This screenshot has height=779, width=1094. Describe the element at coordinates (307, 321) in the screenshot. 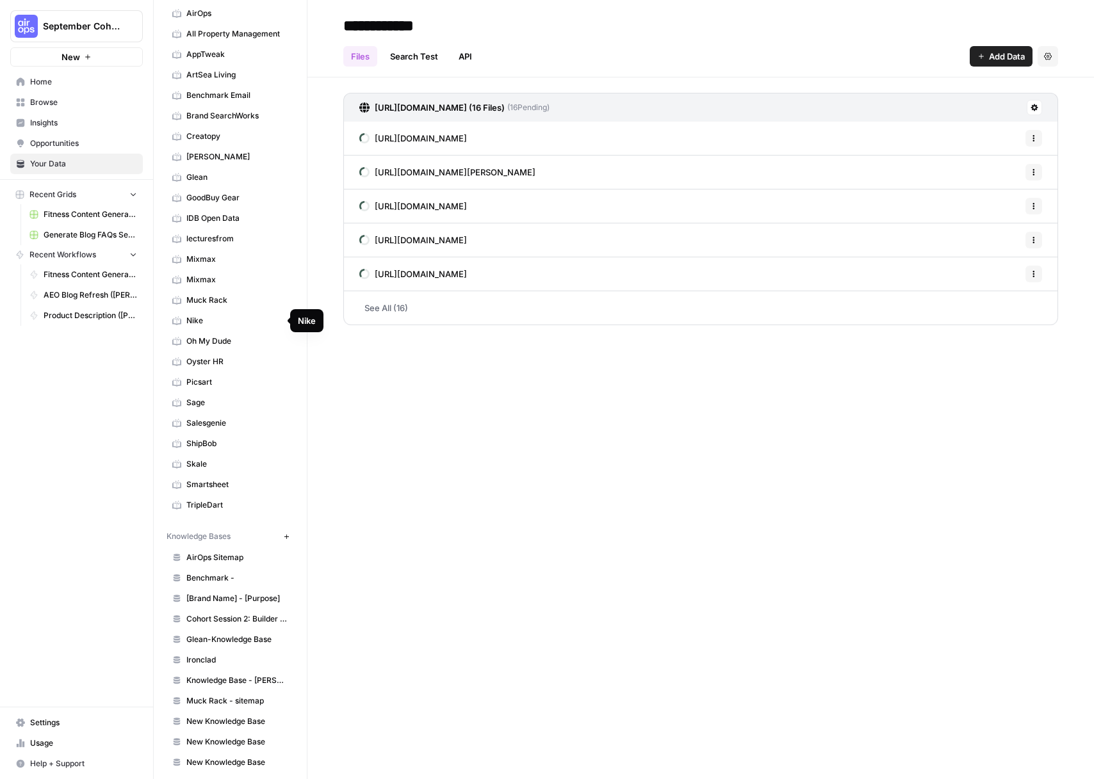

I see `div: Nike` at that location.